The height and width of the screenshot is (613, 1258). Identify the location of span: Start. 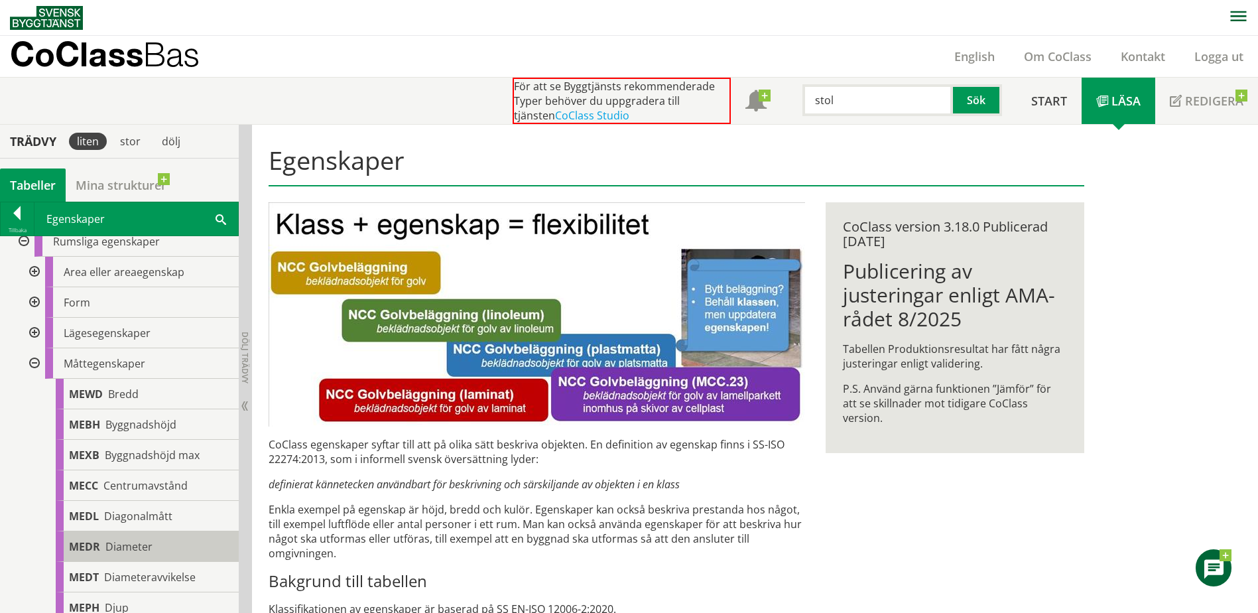
(1049, 101).